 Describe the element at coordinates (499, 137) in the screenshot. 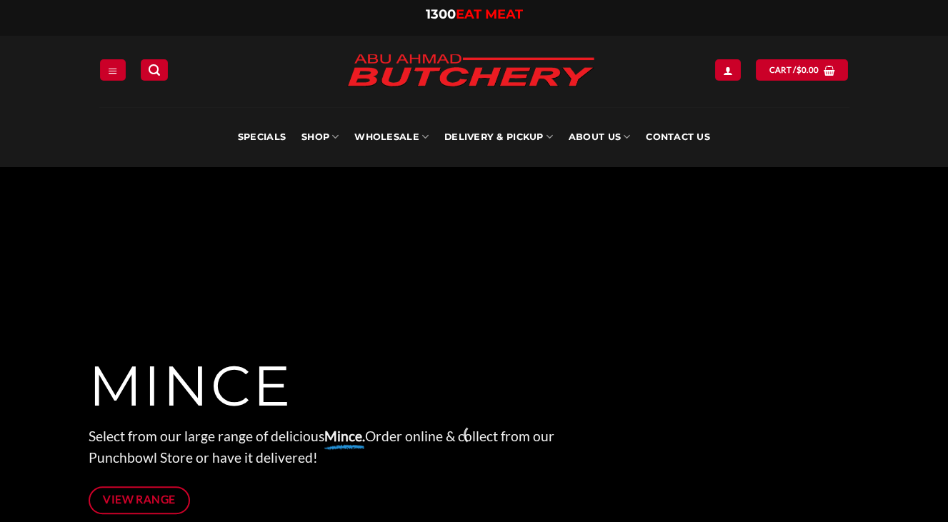

I see `a: Delivery & Pickup` at that location.